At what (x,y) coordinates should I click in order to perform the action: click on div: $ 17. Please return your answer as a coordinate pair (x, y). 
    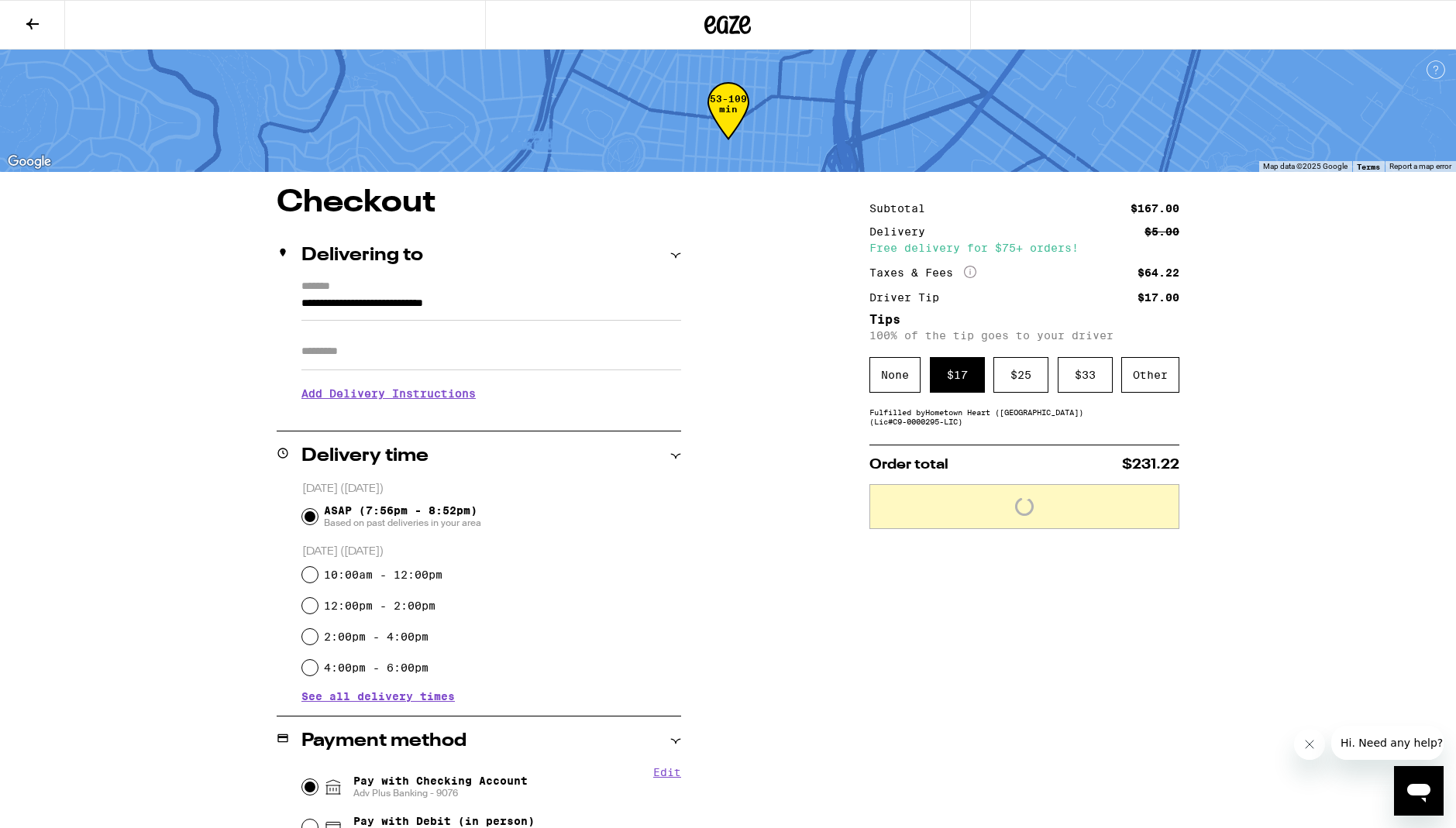
    Looking at the image, I should click on (957, 375).